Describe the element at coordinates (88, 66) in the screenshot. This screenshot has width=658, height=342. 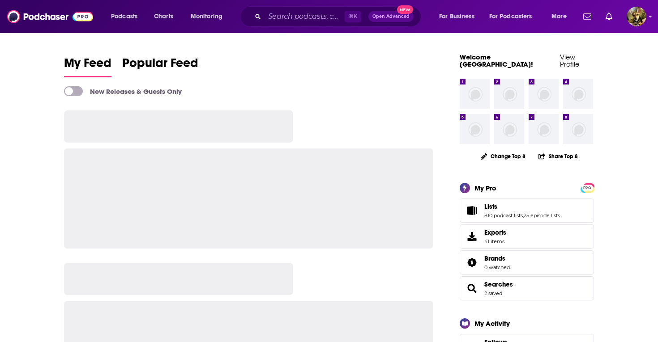
I see `span: My Feed` at that location.